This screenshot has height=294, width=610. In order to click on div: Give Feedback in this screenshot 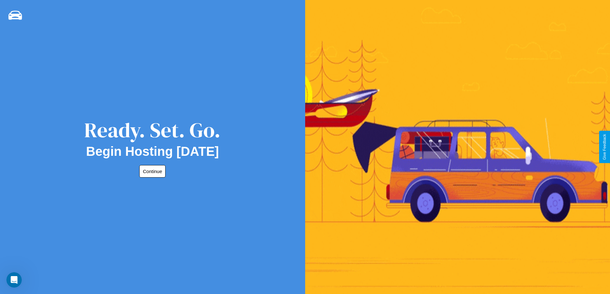, I will do `click(605, 147)`.